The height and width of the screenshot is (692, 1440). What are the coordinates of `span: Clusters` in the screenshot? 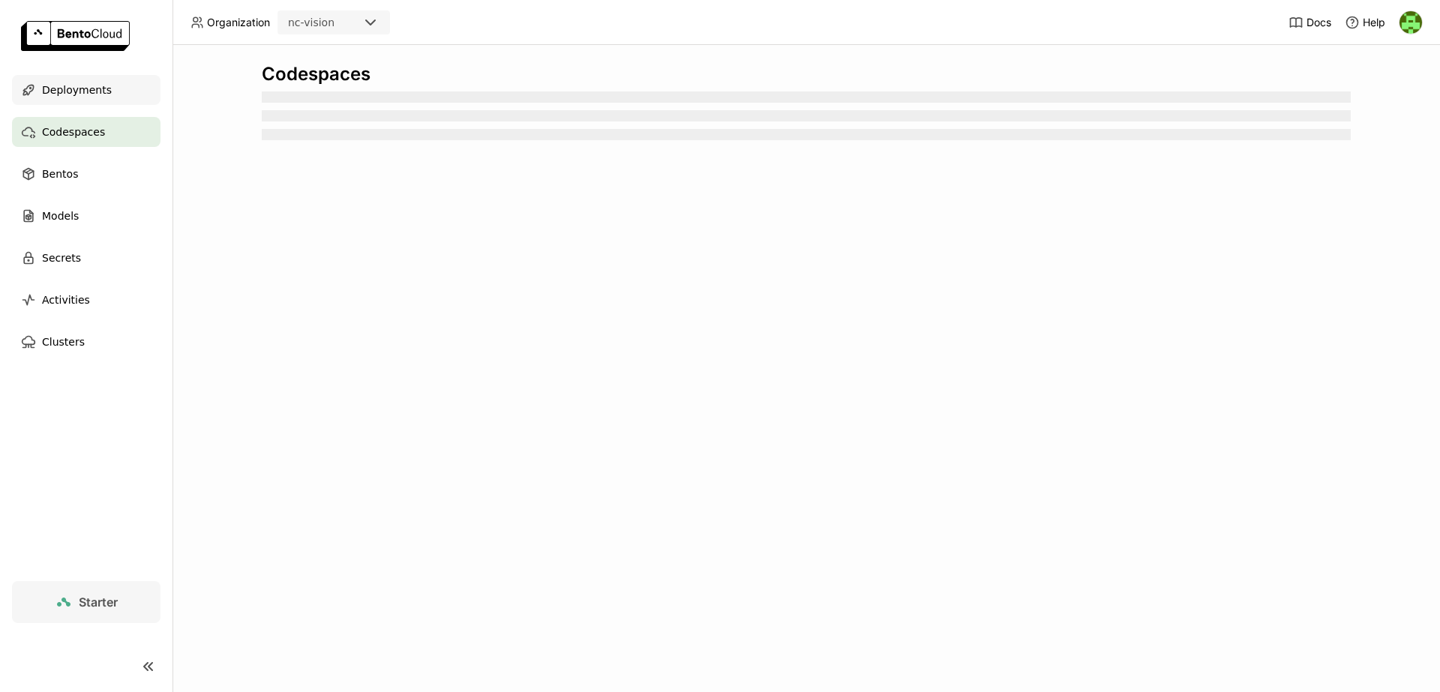 It's located at (63, 342).